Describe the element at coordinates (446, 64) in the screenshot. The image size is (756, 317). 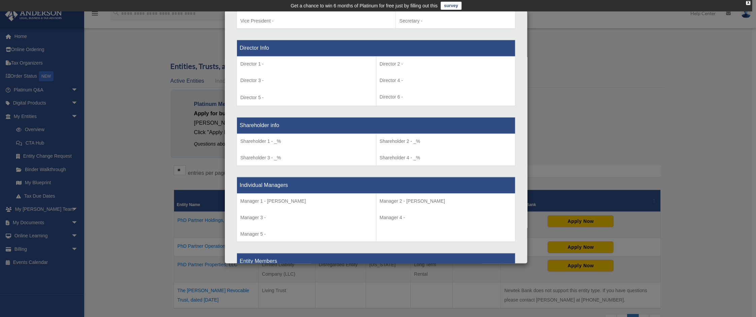
I see `p: Director 2 -` at that location.